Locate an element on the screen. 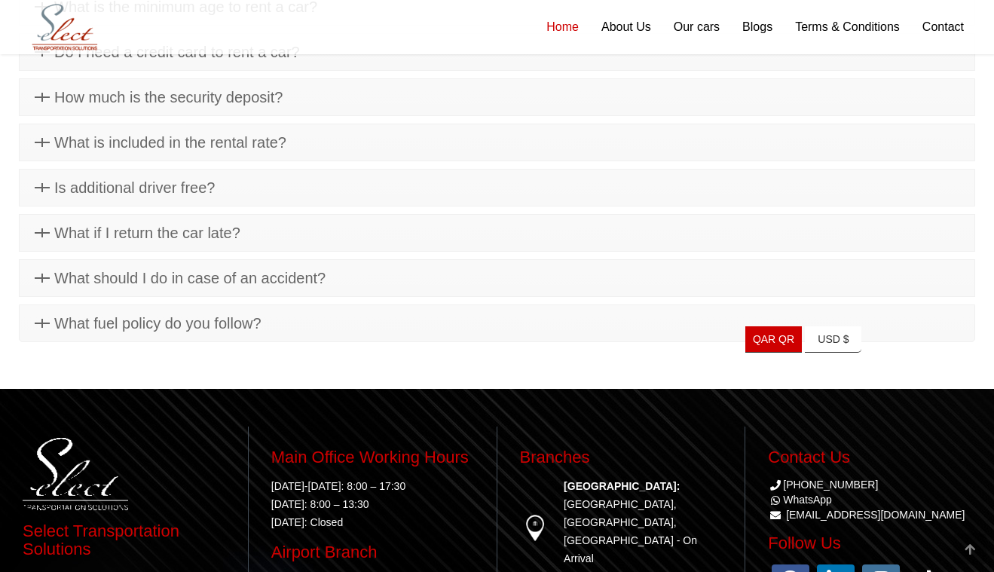 This screenshot has height=572, width=994. h3: Main Office Working Hours is located at coordinates (372, 458).